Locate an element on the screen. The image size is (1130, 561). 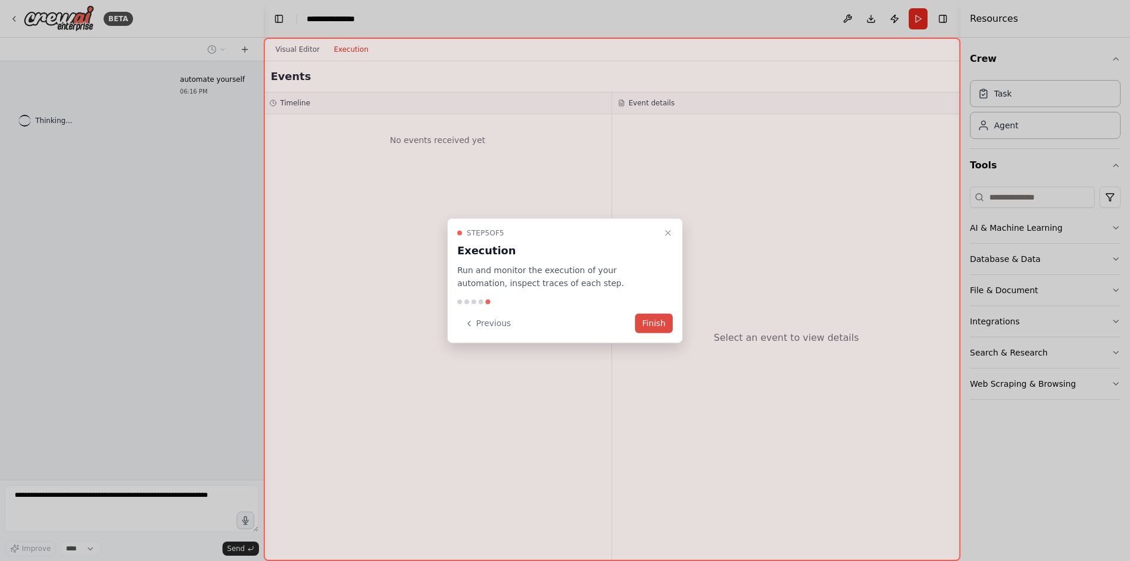
span: Step 5 of 5 is located at coordinates (486, 233).